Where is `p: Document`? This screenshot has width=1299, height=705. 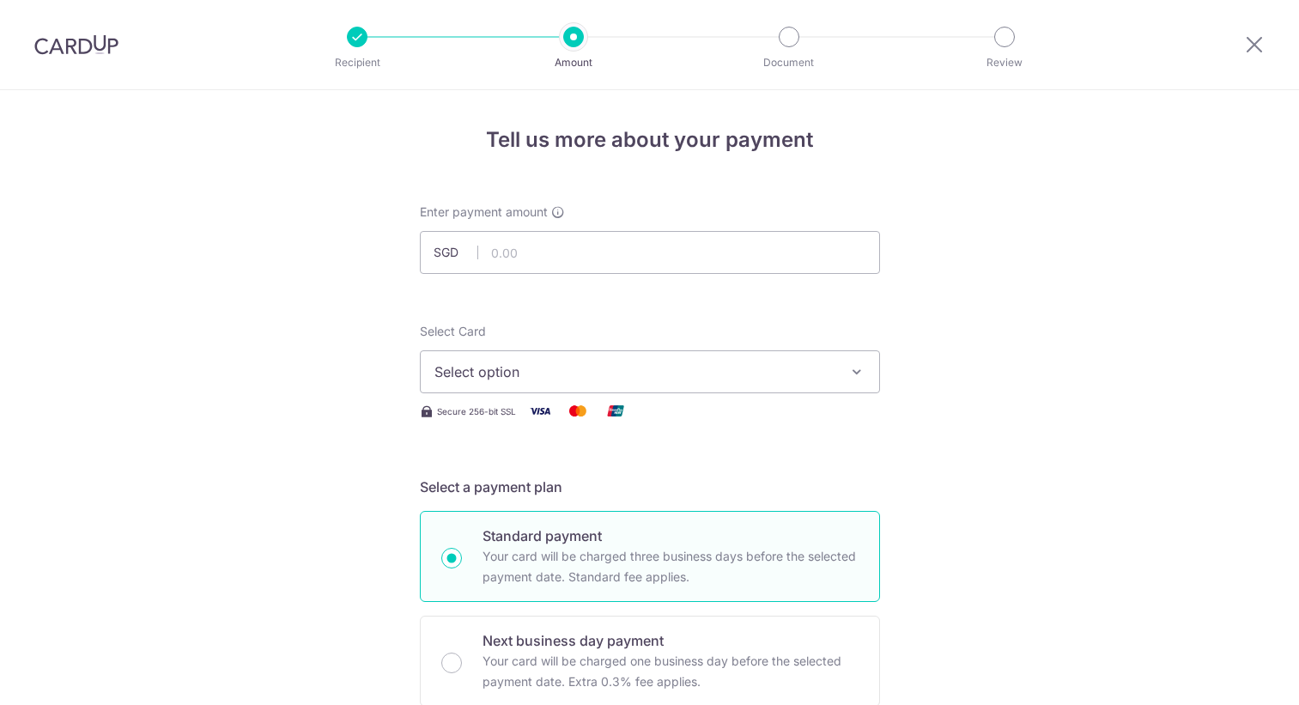
p: Document is located at coordinates (789, 63).